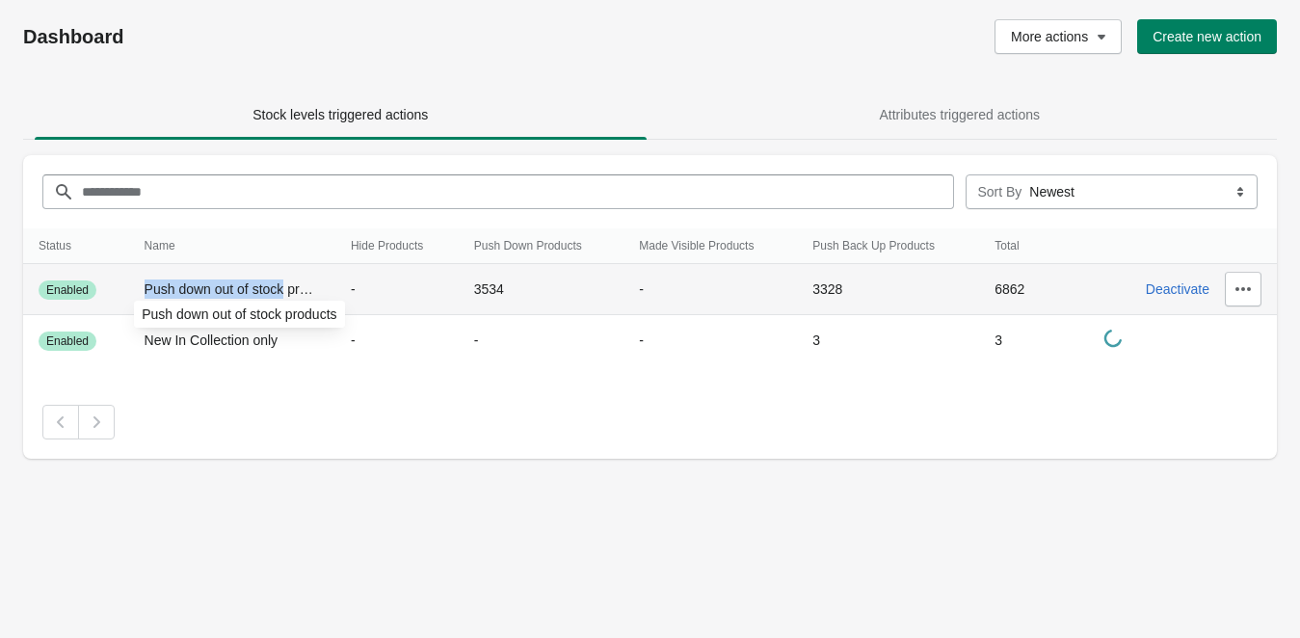 The width and height of the screenshot is (1300, 638). What do you see at coordinates (650, 422) in the screenshot?
I see `nav: Pagination` at bounding box center [650, 422].